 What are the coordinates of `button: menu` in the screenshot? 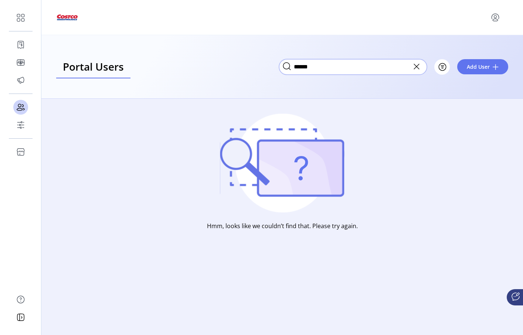 It's located at (495, 17).